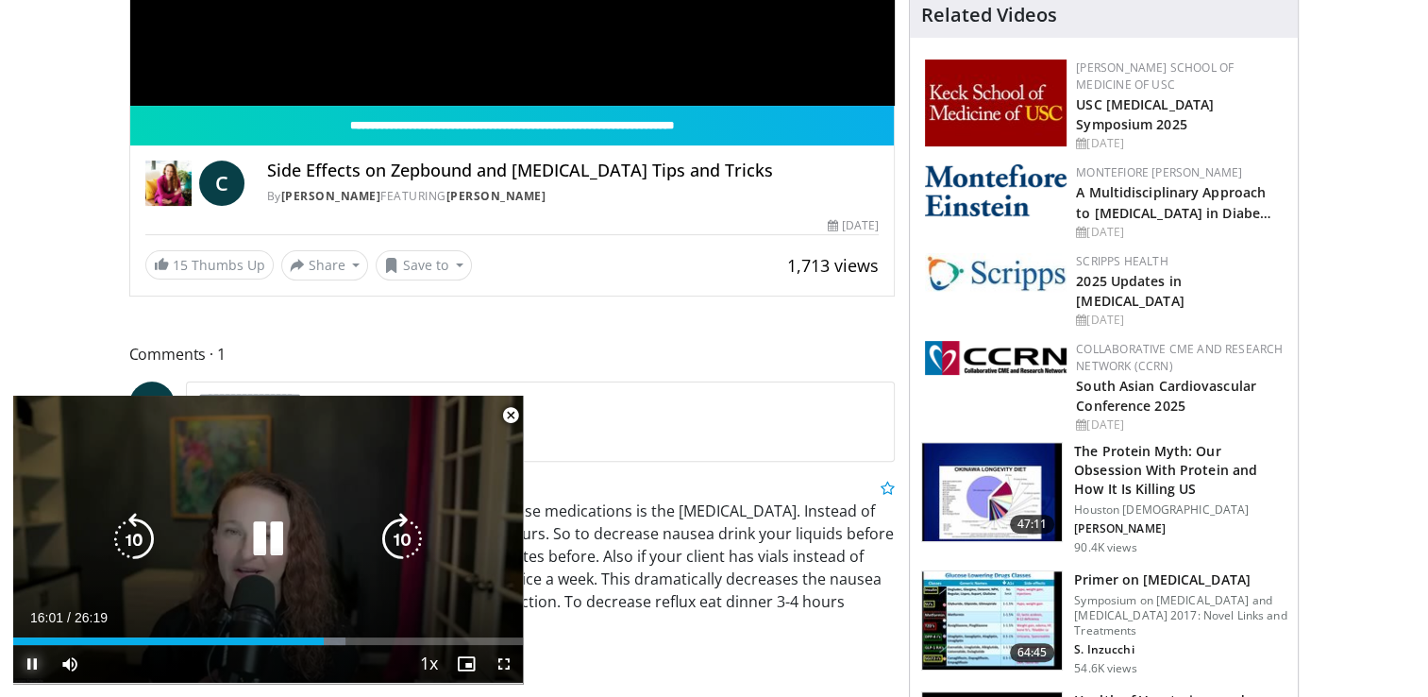 The image size is (1428, 697). I want to click on a: Collaborative CME and Research Network (CCRN), so click(1179, 357).